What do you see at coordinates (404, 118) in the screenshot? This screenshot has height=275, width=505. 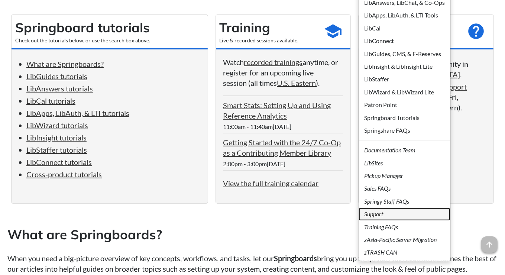 I see `a: Springboard Tutorials` at bounding box center [404, 118].